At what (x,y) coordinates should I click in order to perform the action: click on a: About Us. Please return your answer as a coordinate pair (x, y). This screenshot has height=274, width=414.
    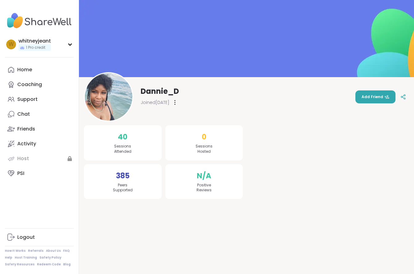
    Looking at the image, I should click on (53, 251).